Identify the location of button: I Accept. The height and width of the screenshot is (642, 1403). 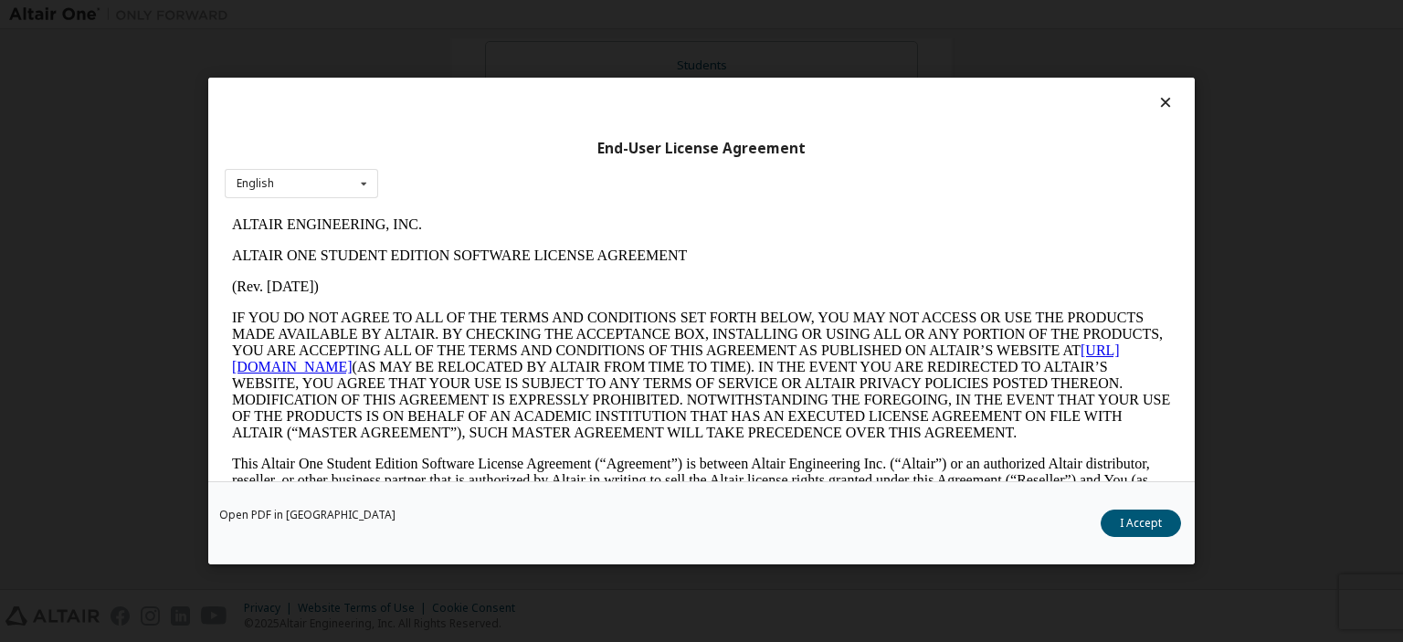
(1141, 523).